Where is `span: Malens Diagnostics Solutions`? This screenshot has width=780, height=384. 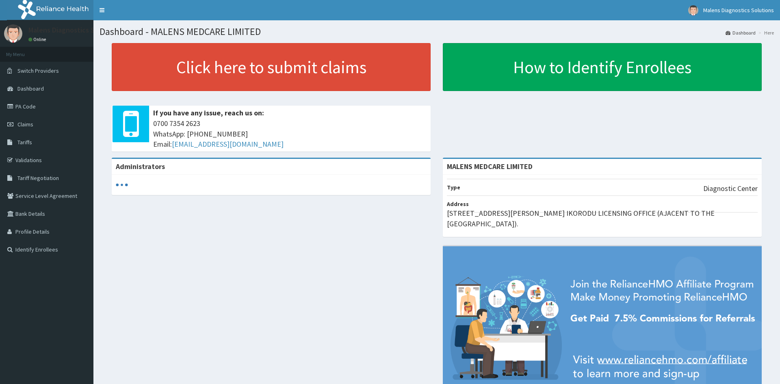 span: Malens Diagnostics Solutions is located at coordinates (738, 10).